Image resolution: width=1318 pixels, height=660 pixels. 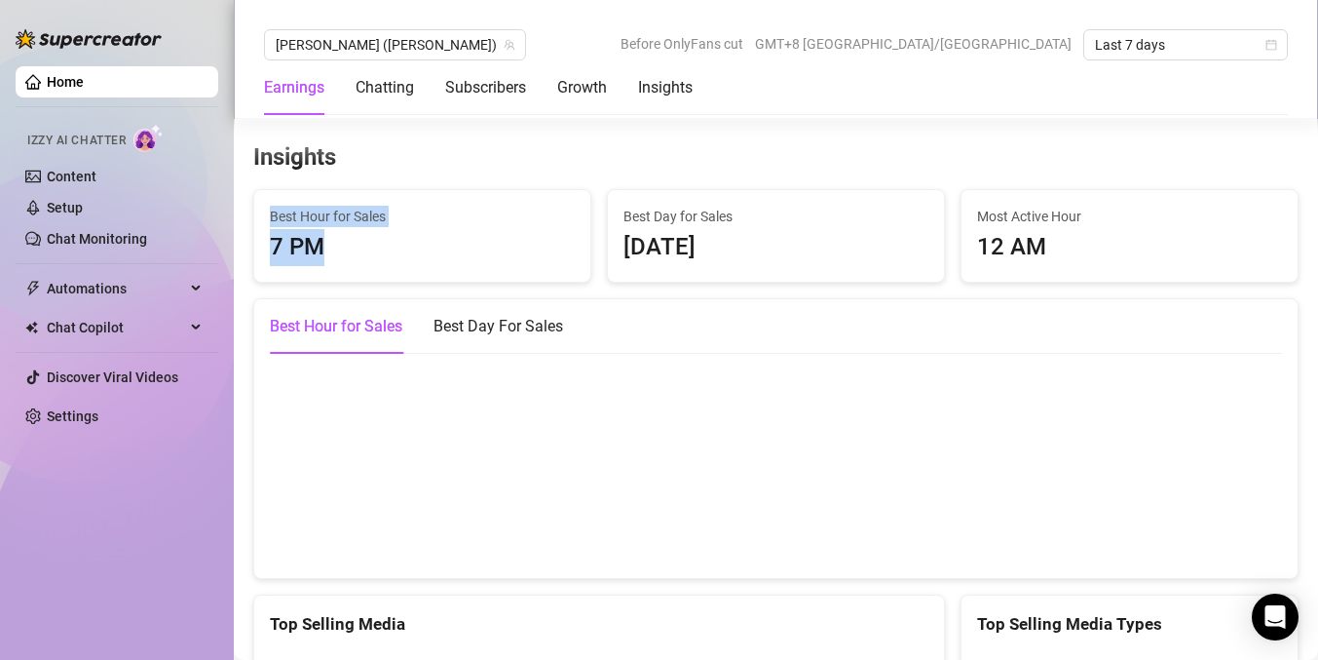 I want to click on span: calendar, so click(x=1272, y=45).